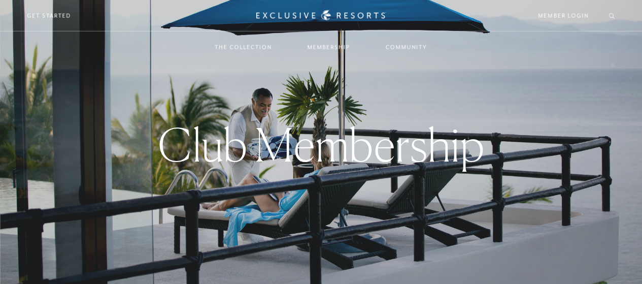 The image size is (642, 284). I want to click on a: Member Login, so click(563, 16).